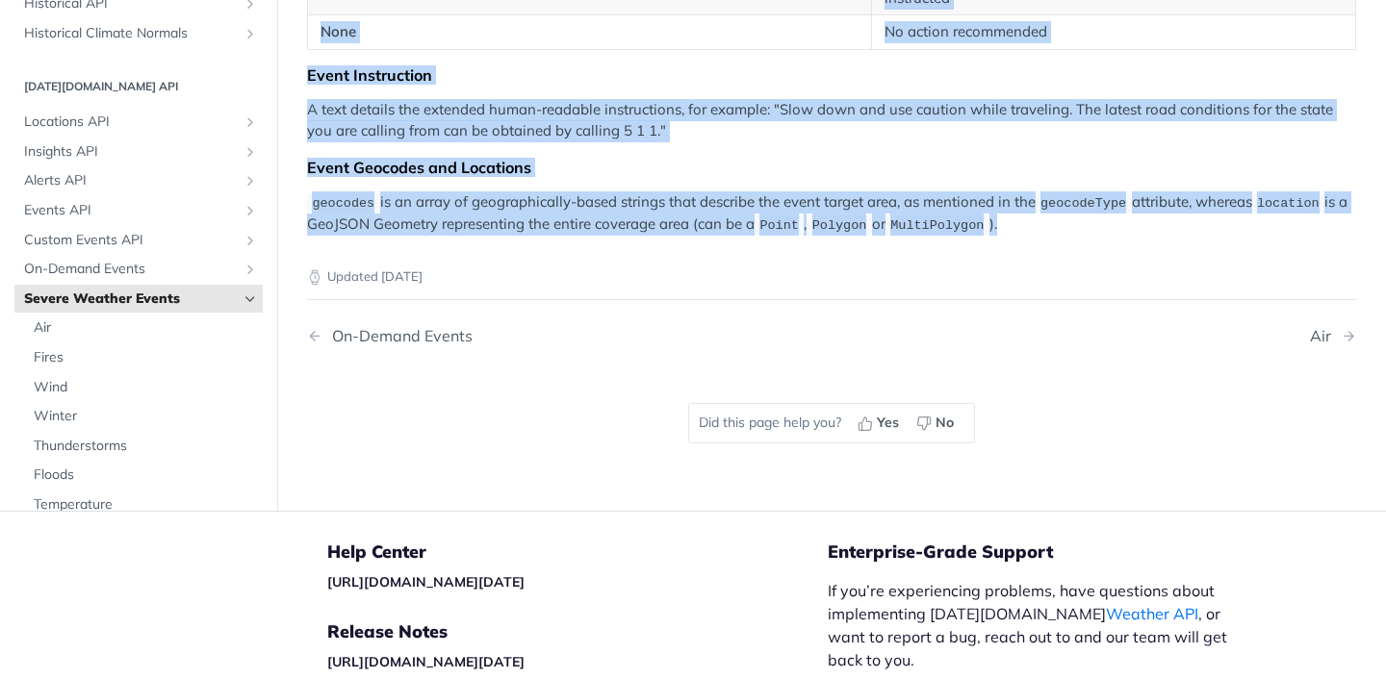 Image resolution: width=1386 pixels, height=679 pixels. I want to click on span: Temperature, so click(145, 505).